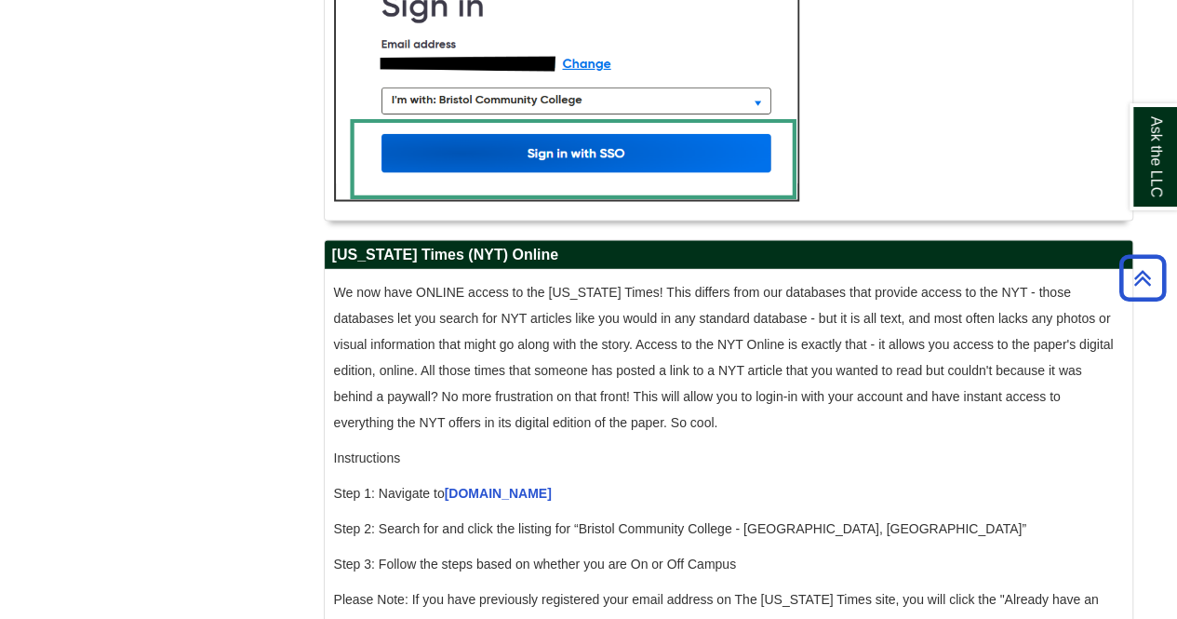  I want to click on span: Instructions, so click(368, 457).